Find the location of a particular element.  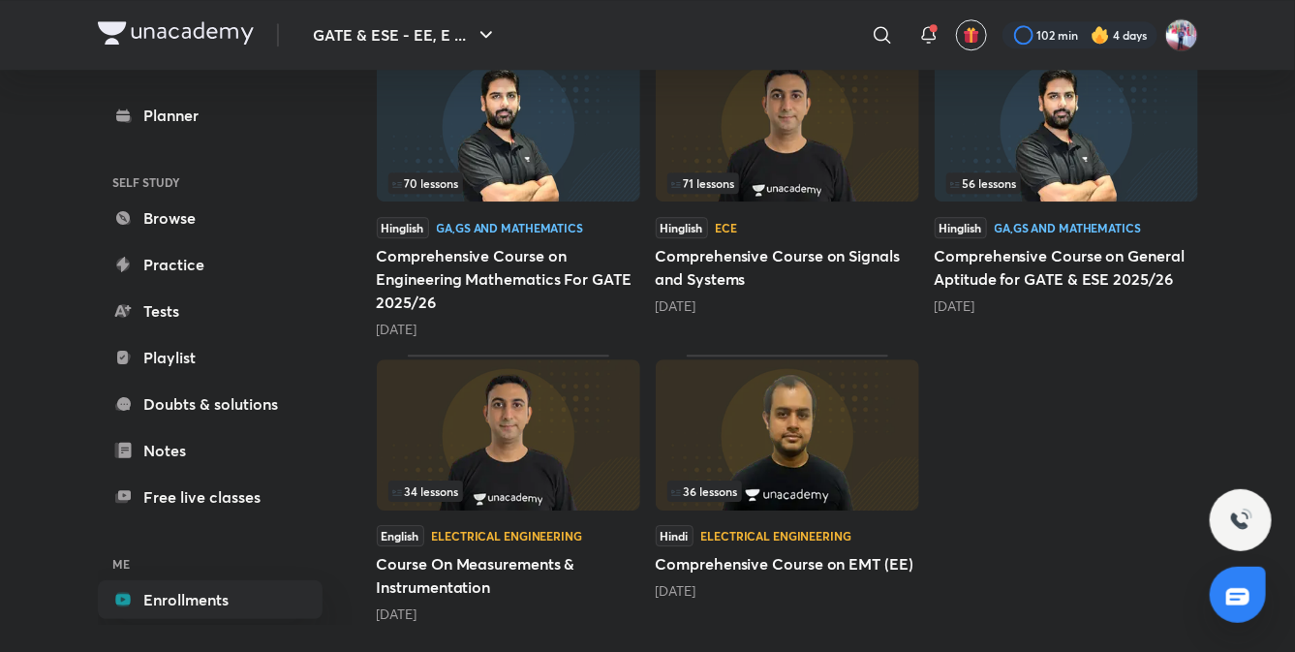

a: Browse is located at coordinates (210, 218).